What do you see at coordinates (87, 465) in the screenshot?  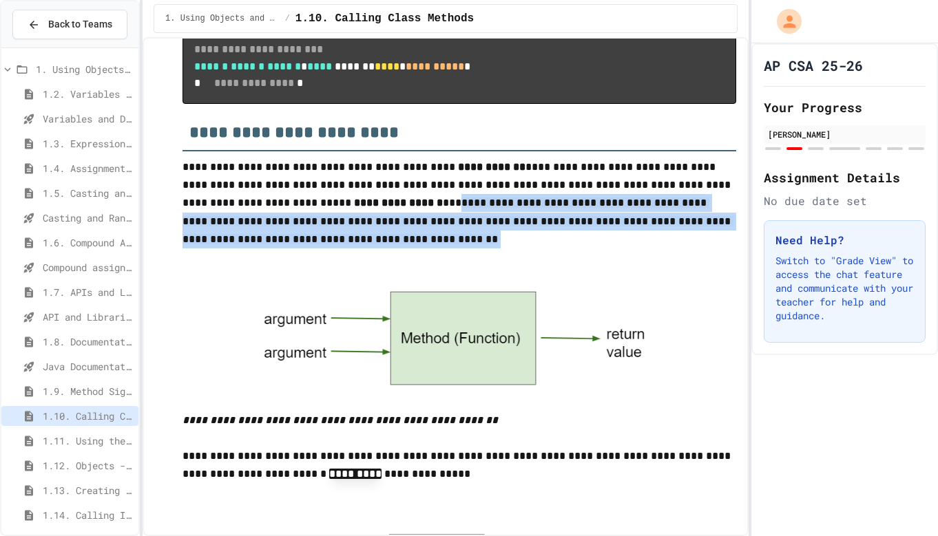 I see `span: 1.12. Objects - Instances of Classes` at bounding box center [87, 465].